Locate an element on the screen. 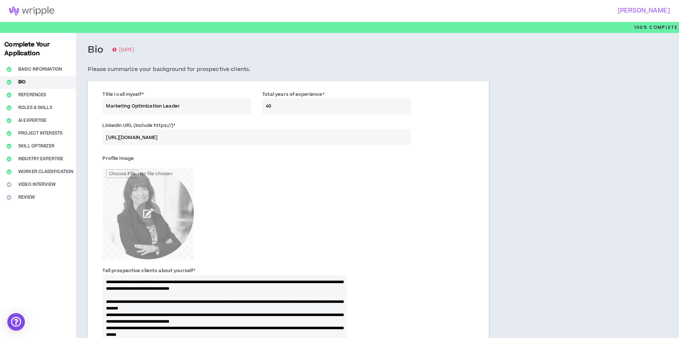  label: Total years of experience is located at coordinates (293, 94).